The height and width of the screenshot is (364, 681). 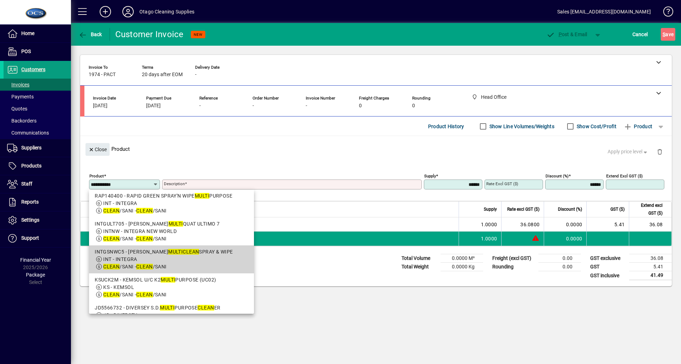 What do you see at coordinates (120, 316) in the screenshot?
I see `span: JD - DIVERSEY` at bounding box center [120, 316].